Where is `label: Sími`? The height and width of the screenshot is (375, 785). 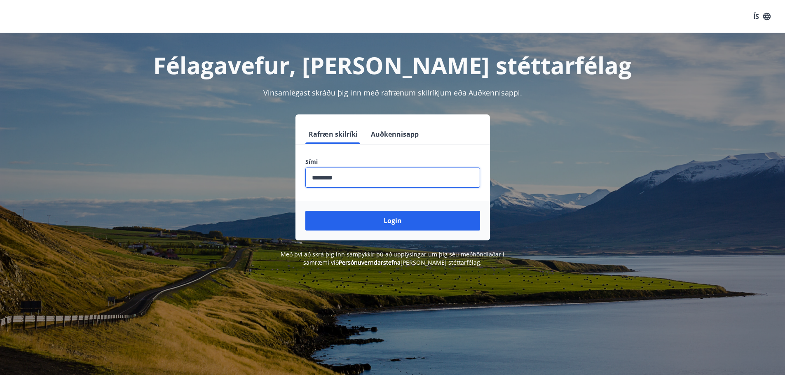
label: Sími is located at coordinates (393, 162).